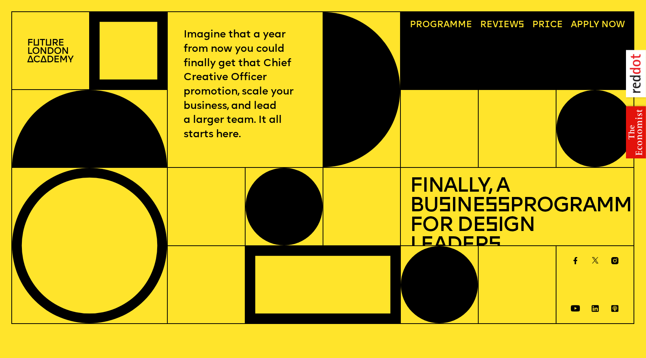 The height and width of the screenshot is (358, 646). What do you see at coordinates (245, 85) in the screenshot?
I see `p: Imagine that a year from now you could finally get that Chief Creative Officer promotion, scale y...` at bounding box center [245, 85].